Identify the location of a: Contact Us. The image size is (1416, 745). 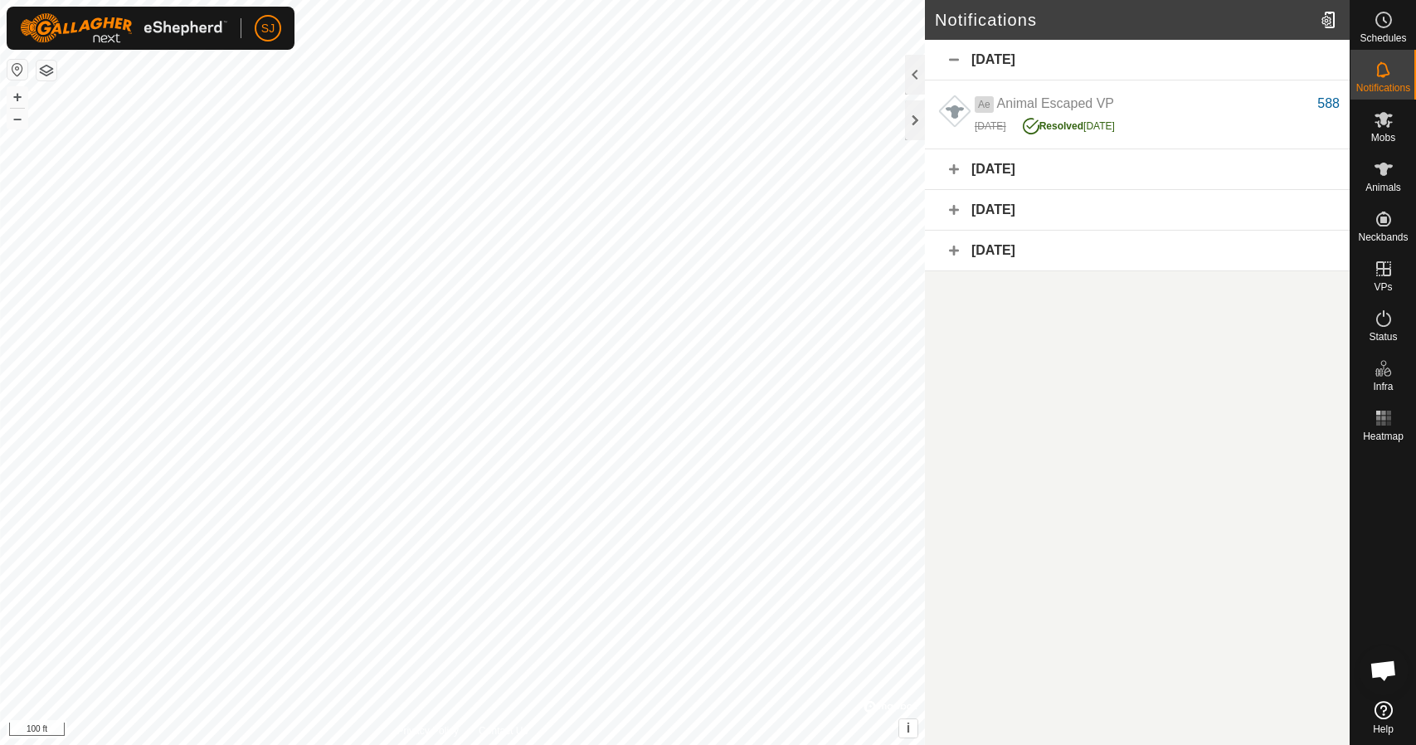
(503, 731).